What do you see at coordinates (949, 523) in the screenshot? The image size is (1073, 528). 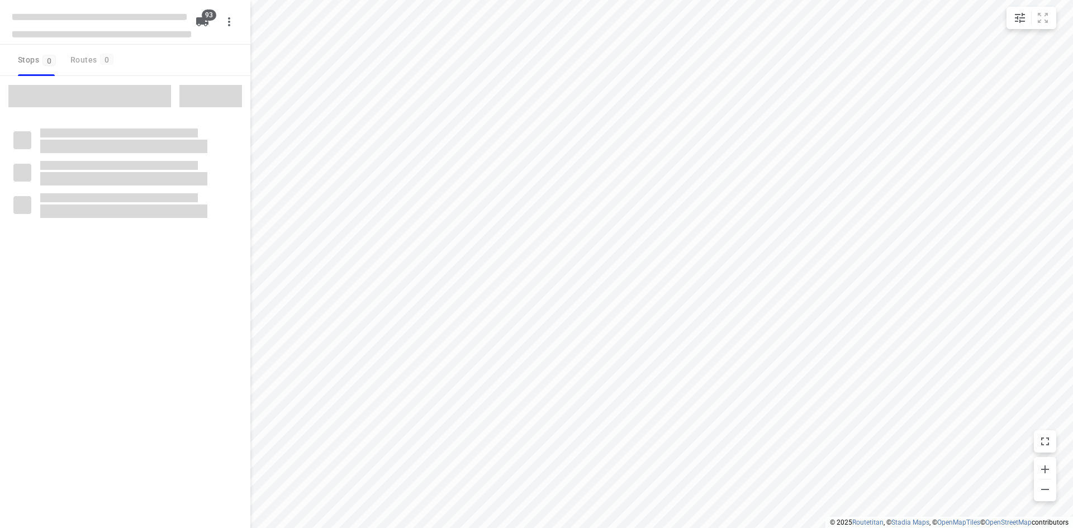 I see `li: © 2025 , © , © © contributors` at bounding box center [949, 523].